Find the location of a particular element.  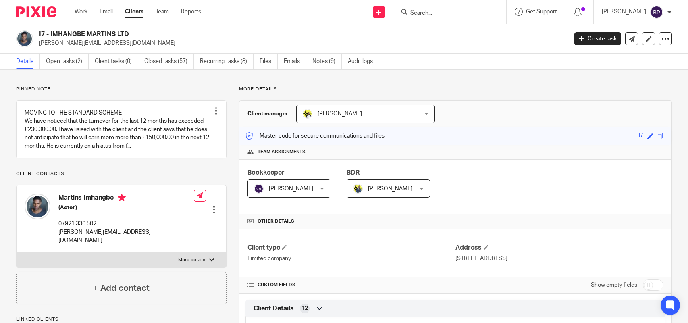

h4: Client type is located at coordinates (351, 247).